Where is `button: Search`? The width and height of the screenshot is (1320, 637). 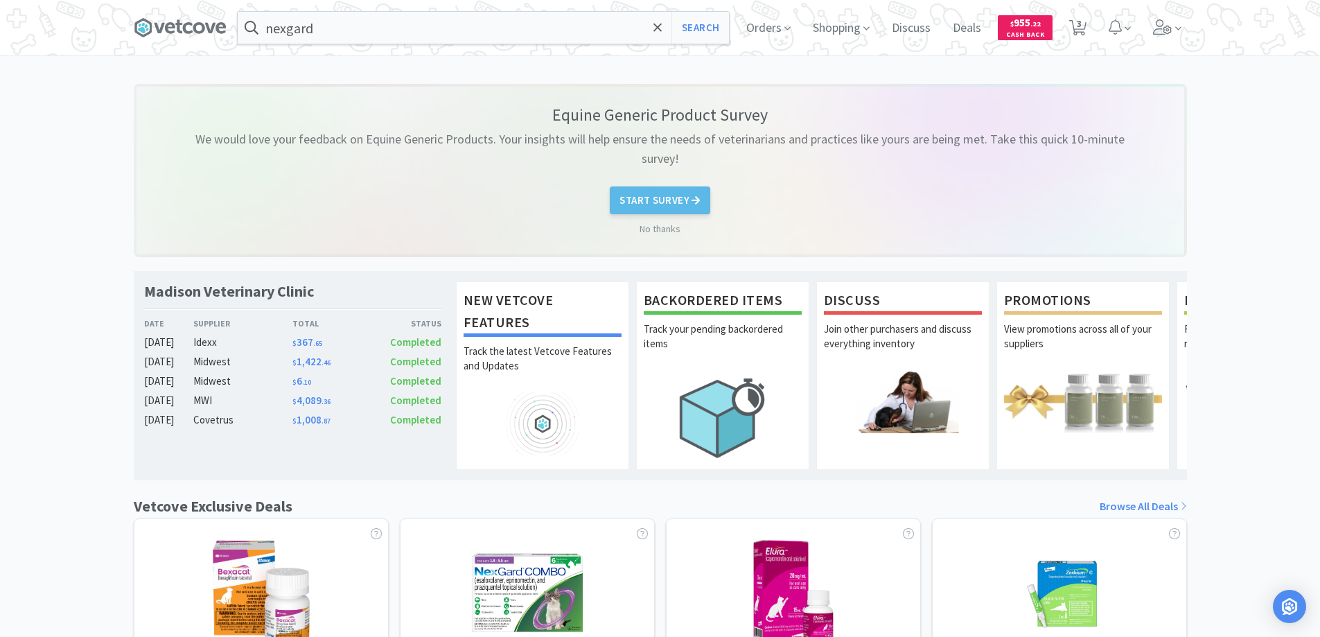
button: Search is located at coordinates (700, 28).